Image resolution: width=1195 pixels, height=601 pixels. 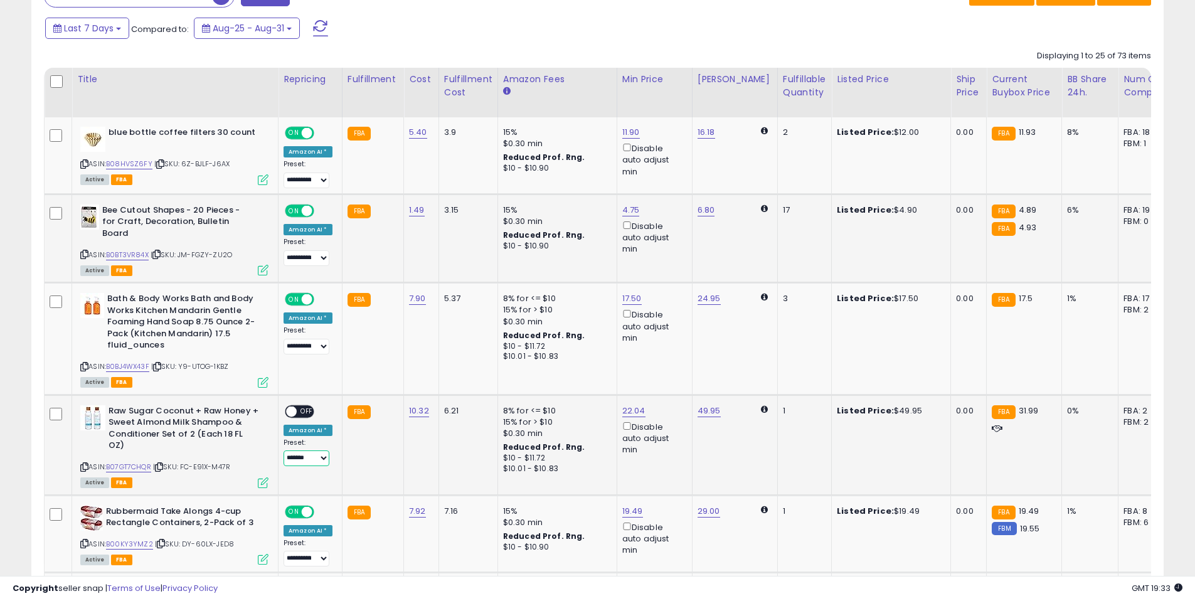 What do you see at coordinates (189, 366) in the screenshot?
I see `span: | SKU: Y9-UTOG-1KBZ` at bounding box center [189, 366].